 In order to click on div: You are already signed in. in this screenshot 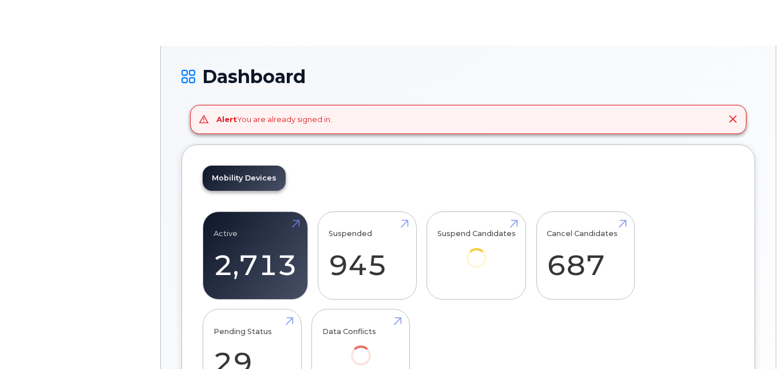, I will do `click(274, 119)`.